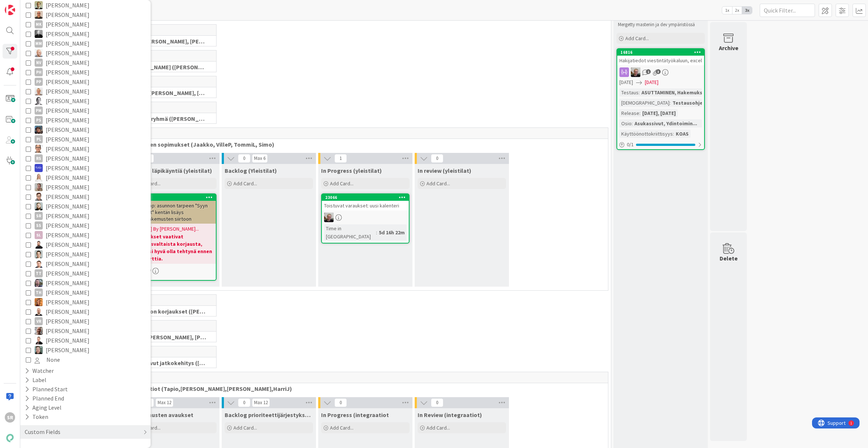 The width and height of the screenshot is (868, 448). Describe the element at coordinates (39, 370) in the screenshot. I see `div: Watcher` at that location.